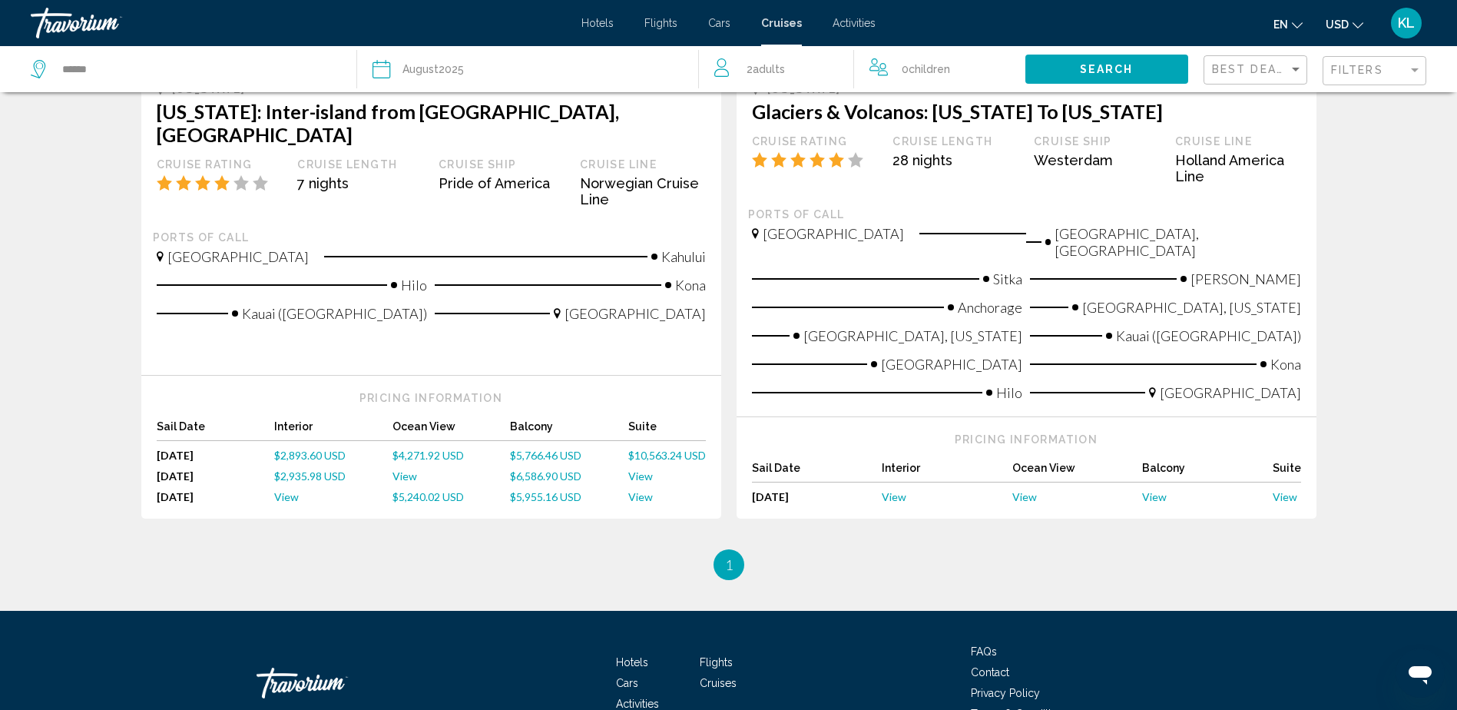  Describe the element at coordinates (309, 475) in the screenshot. I see `span: $2,935.98 USD` at that location.